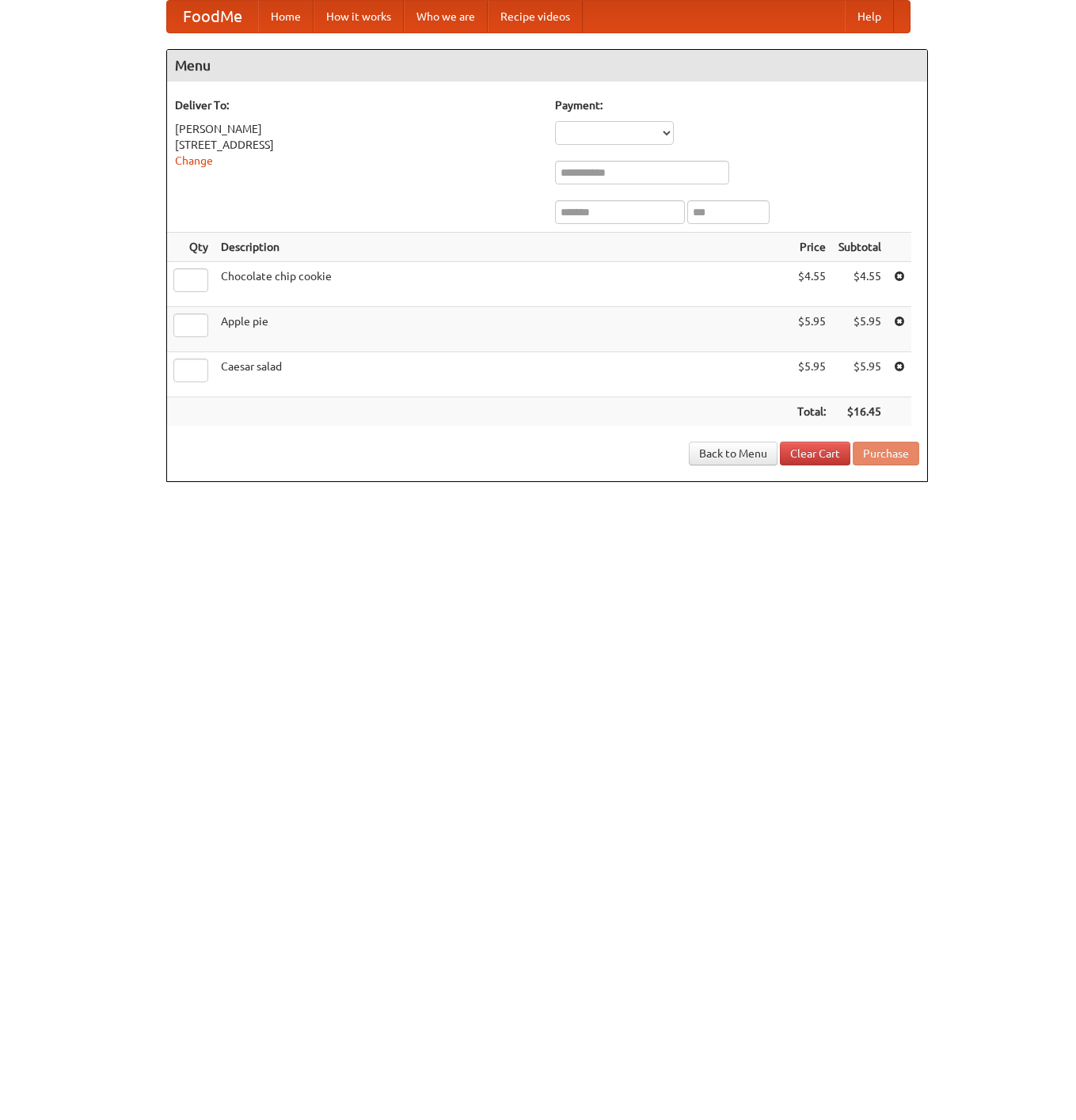 The height and width of the screenshot is (1120, 1076). I want to click on th: Qty, so click(191, 247).